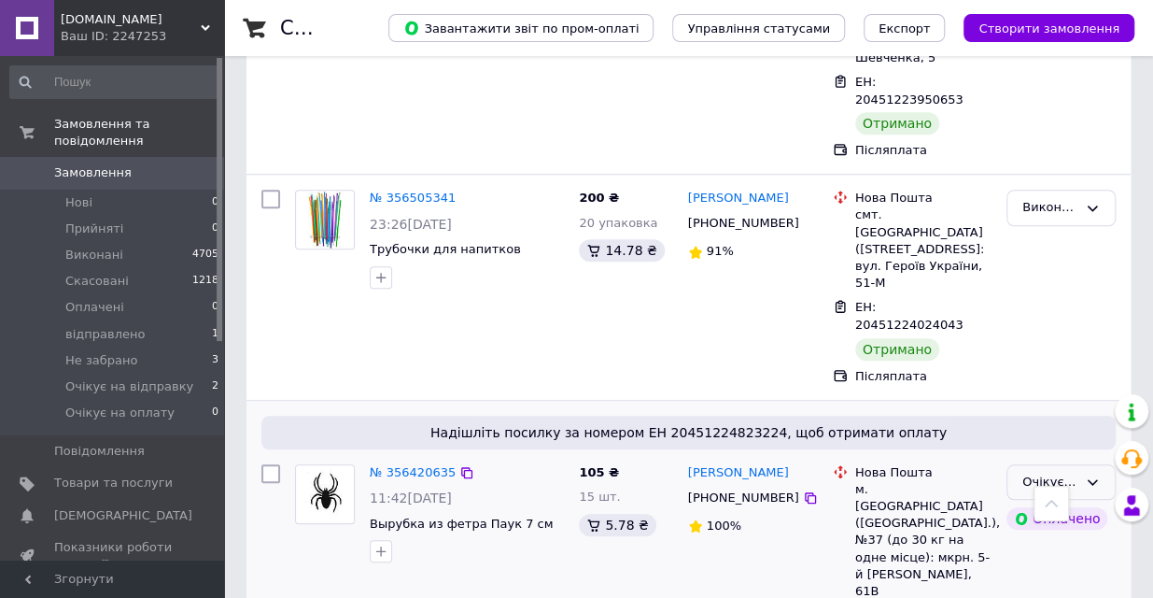 This screenshot has width=1153, height=598. I want to click on button: Створити замовлення, so click(1048, 28).